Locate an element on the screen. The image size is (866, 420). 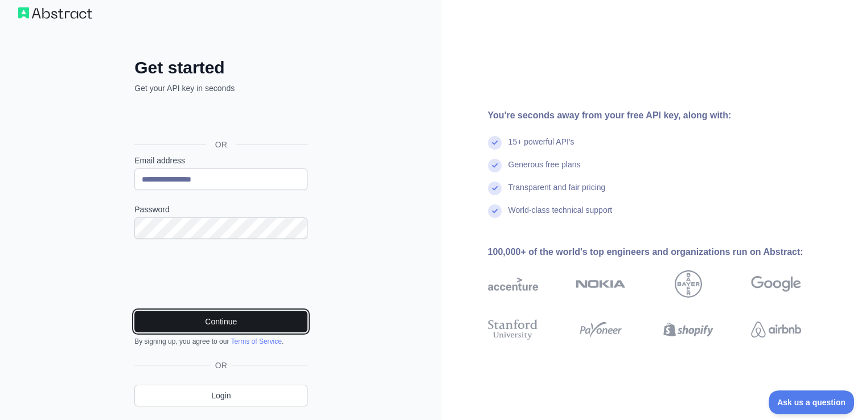
div: 100,000+ of the world's top engineers and organizations run on Abstract: is located at coordinates (663, 252).